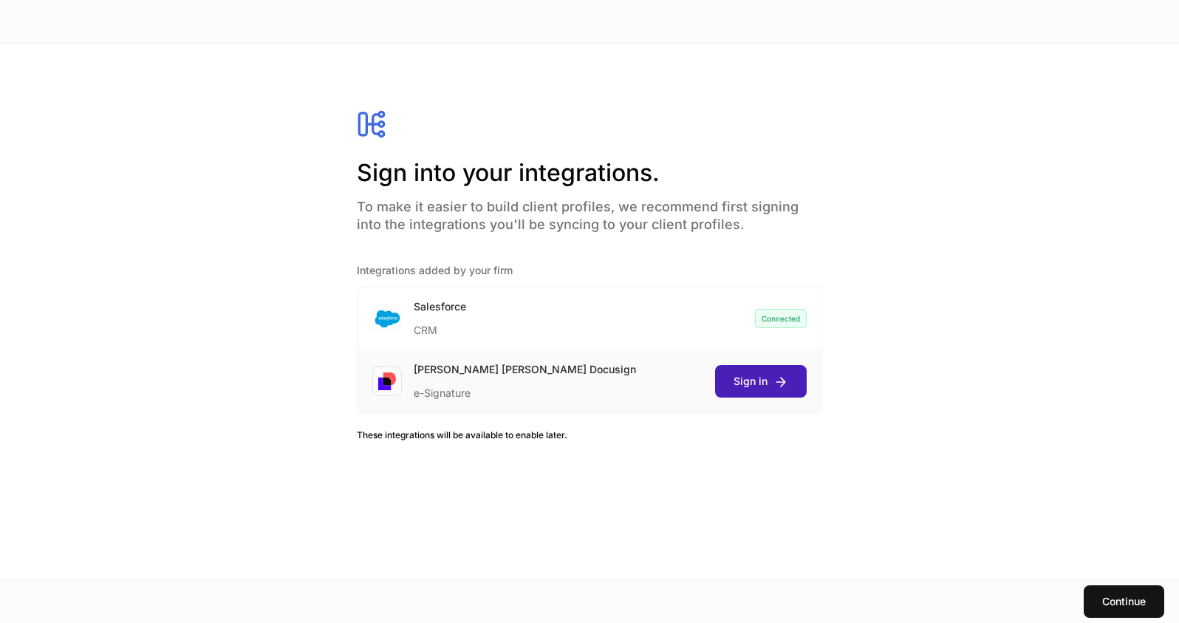 The height and width of the screenshot is (623, 1179). What do you see at coordinates (589, 270) in the screenshot?
I see `h5: Integrations added by your firm` at bounding box center [589, 270].